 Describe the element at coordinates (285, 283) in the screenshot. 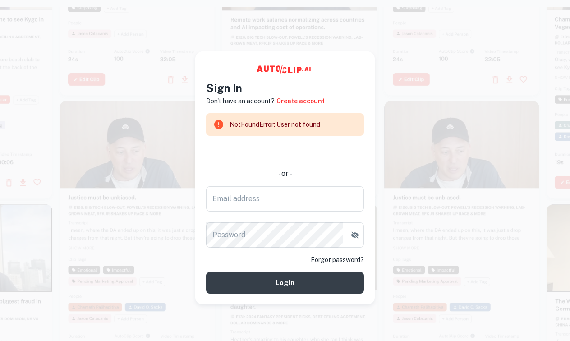

I see `button: Login` at that location.